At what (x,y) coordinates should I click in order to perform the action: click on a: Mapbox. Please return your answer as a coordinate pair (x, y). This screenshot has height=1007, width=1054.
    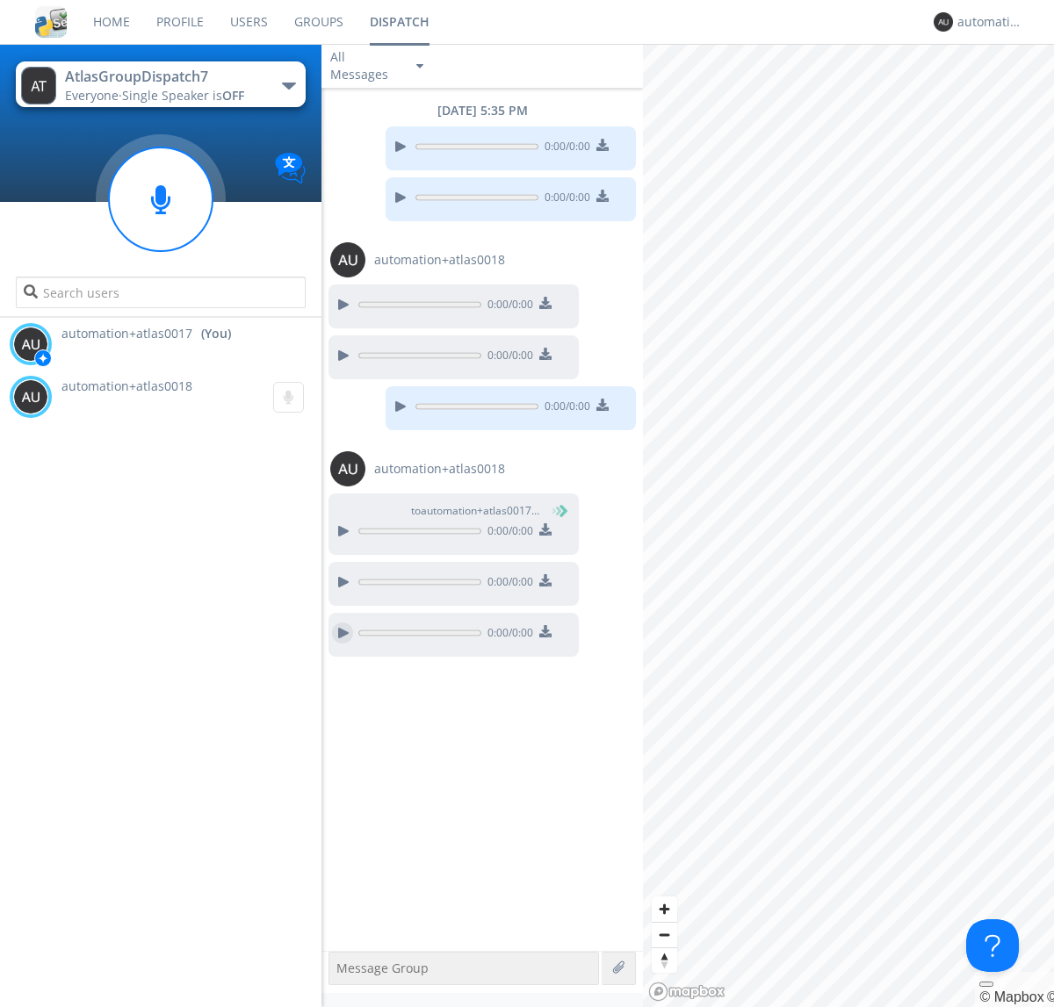
    Looking at the image, I should click on (1011, 997).